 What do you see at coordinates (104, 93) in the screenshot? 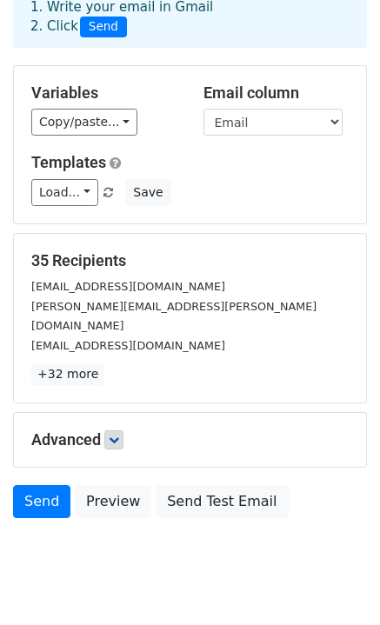
I see `h5: Variables` at bounding box center [104, 93].